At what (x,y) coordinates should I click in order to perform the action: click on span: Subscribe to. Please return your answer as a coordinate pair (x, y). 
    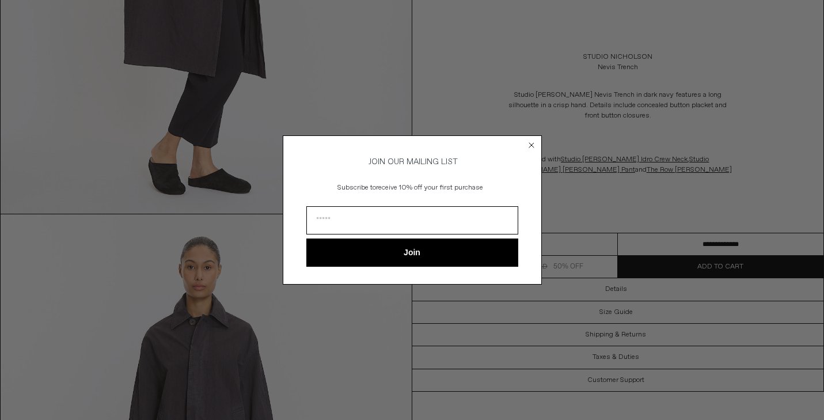
    Looking at the image, I should click on (357, 188).